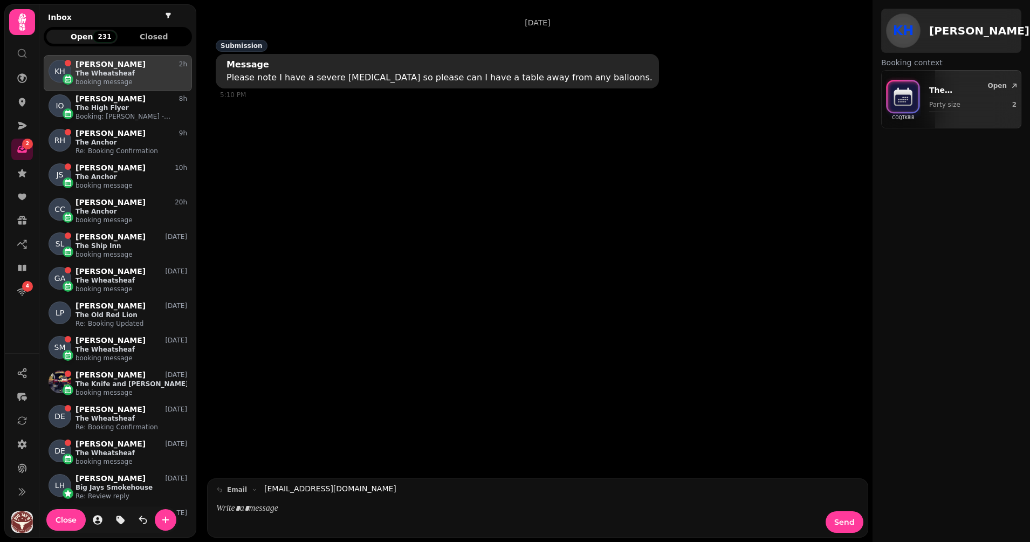 The image size is (1030, 542). Describe the element at coordinates (59, 106) in the screenshot. I see `span: IO` at that location.